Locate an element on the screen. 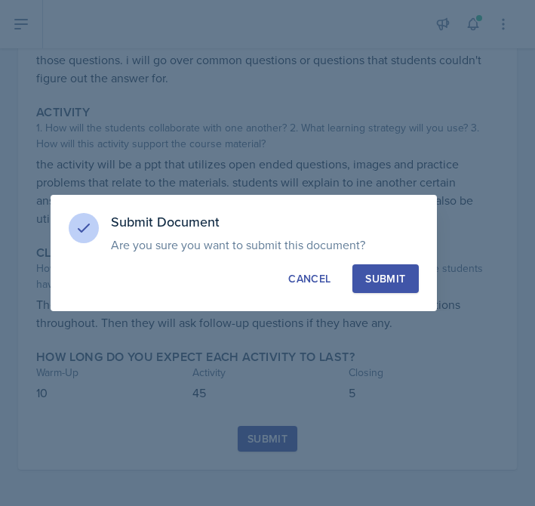 This screenshot has width=535, height=506. div: Cancel is located at coordinates (310, 279).